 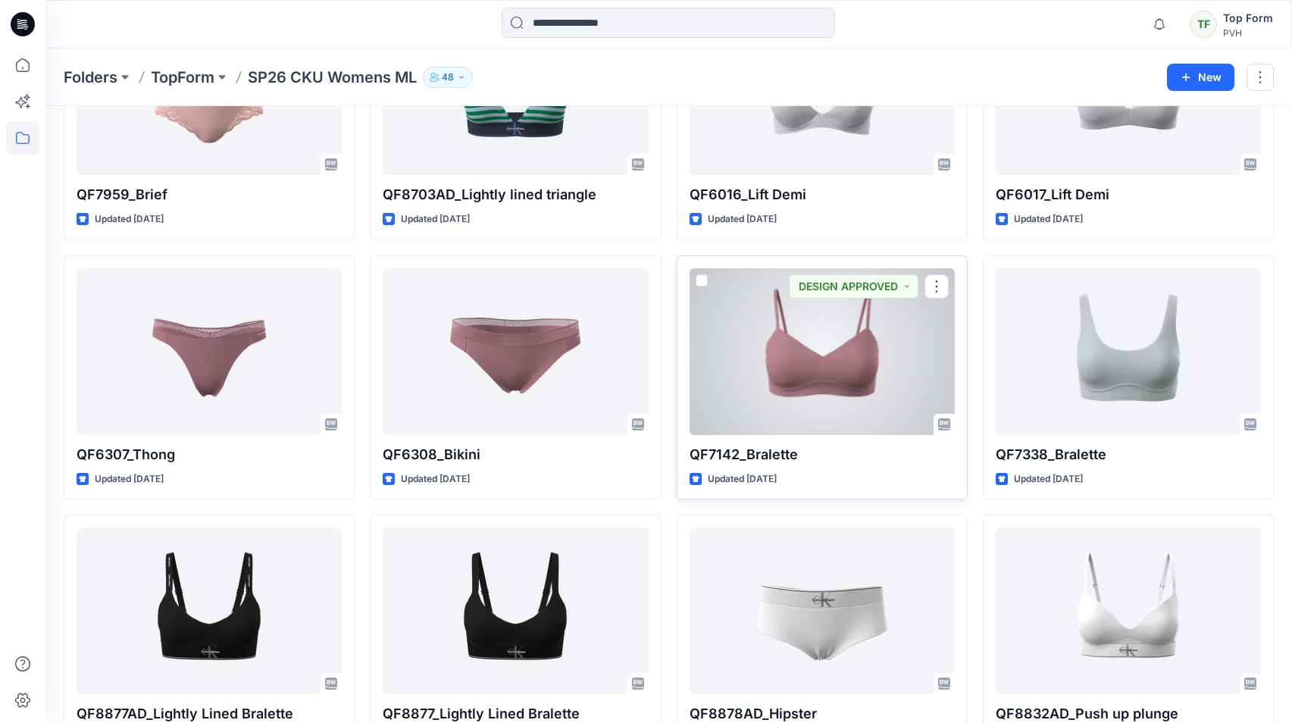 I want to click on p: QF7959_Brief, so click(x=209, y=195).